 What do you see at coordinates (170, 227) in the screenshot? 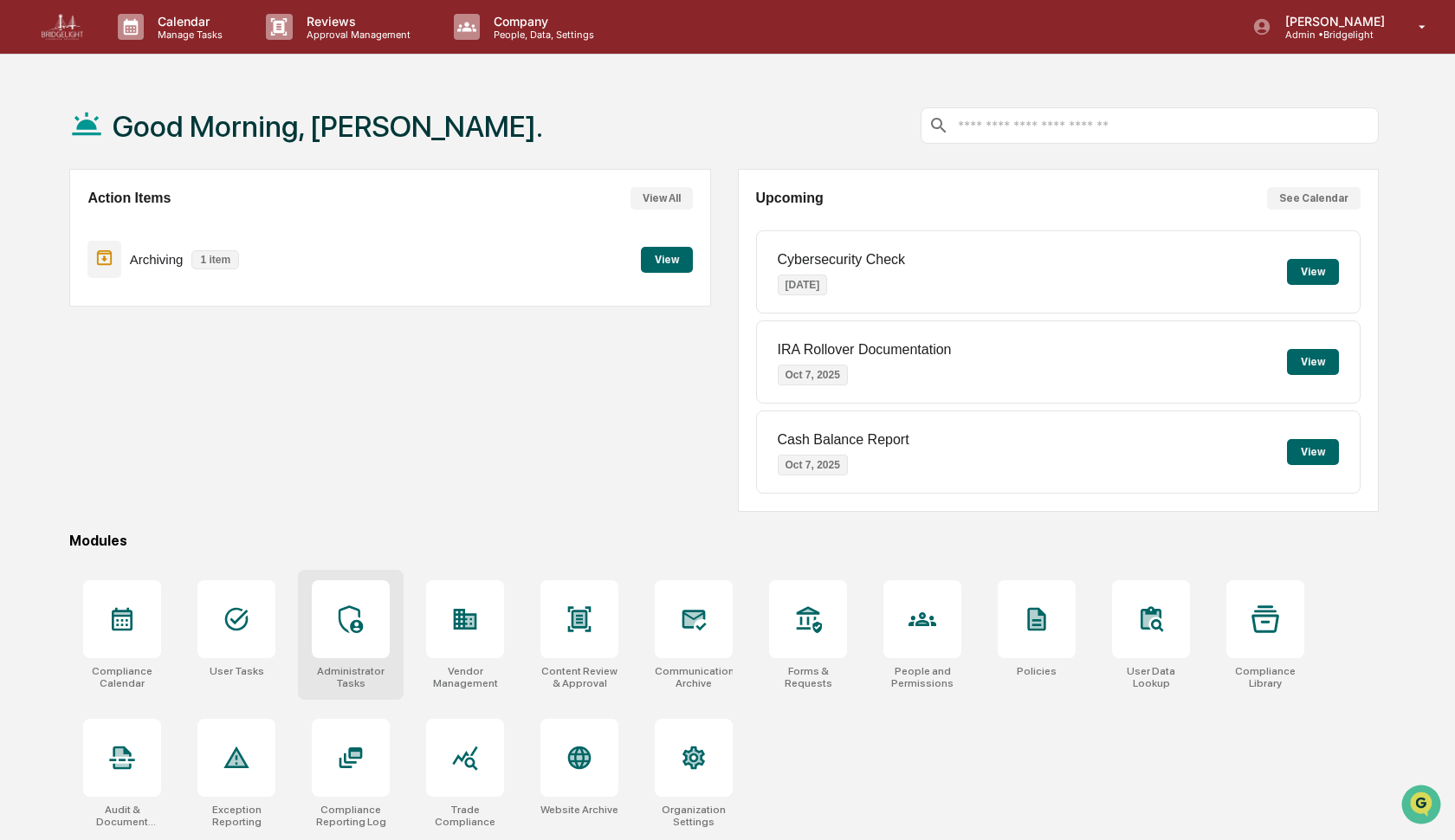
I see `a: 🗄️Attestations` at bounding box center [170, 227].